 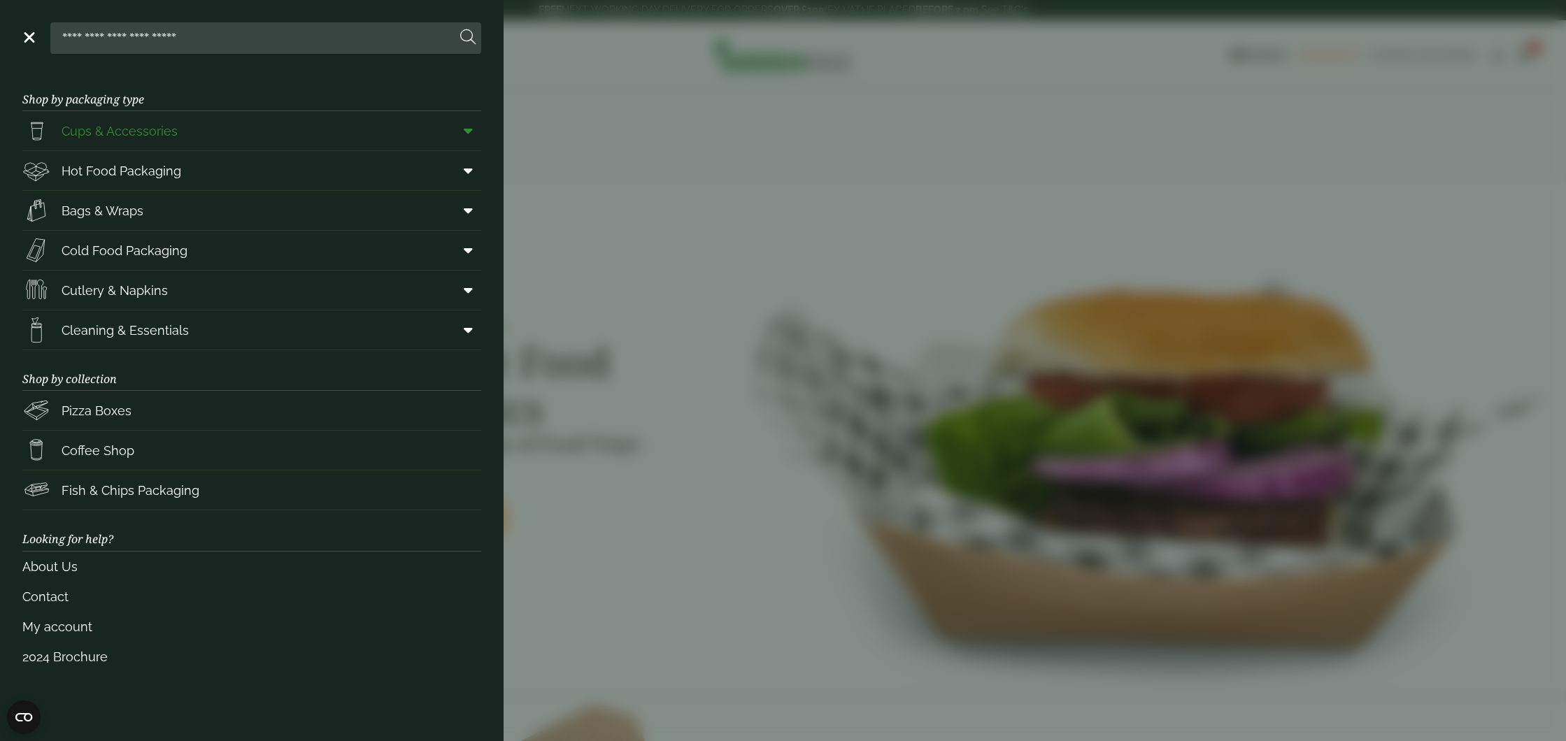 What do you see at coordinates (36, 250) in the screenshot?
I see `img: Sandwich_box.svg` at bounding box center [36, 250].